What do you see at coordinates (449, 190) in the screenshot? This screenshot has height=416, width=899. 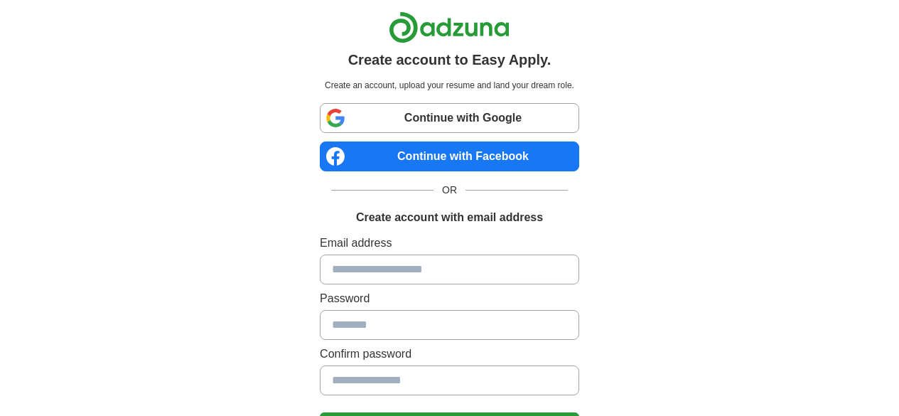 I see `span: OR` at bounding box center [449, 190].